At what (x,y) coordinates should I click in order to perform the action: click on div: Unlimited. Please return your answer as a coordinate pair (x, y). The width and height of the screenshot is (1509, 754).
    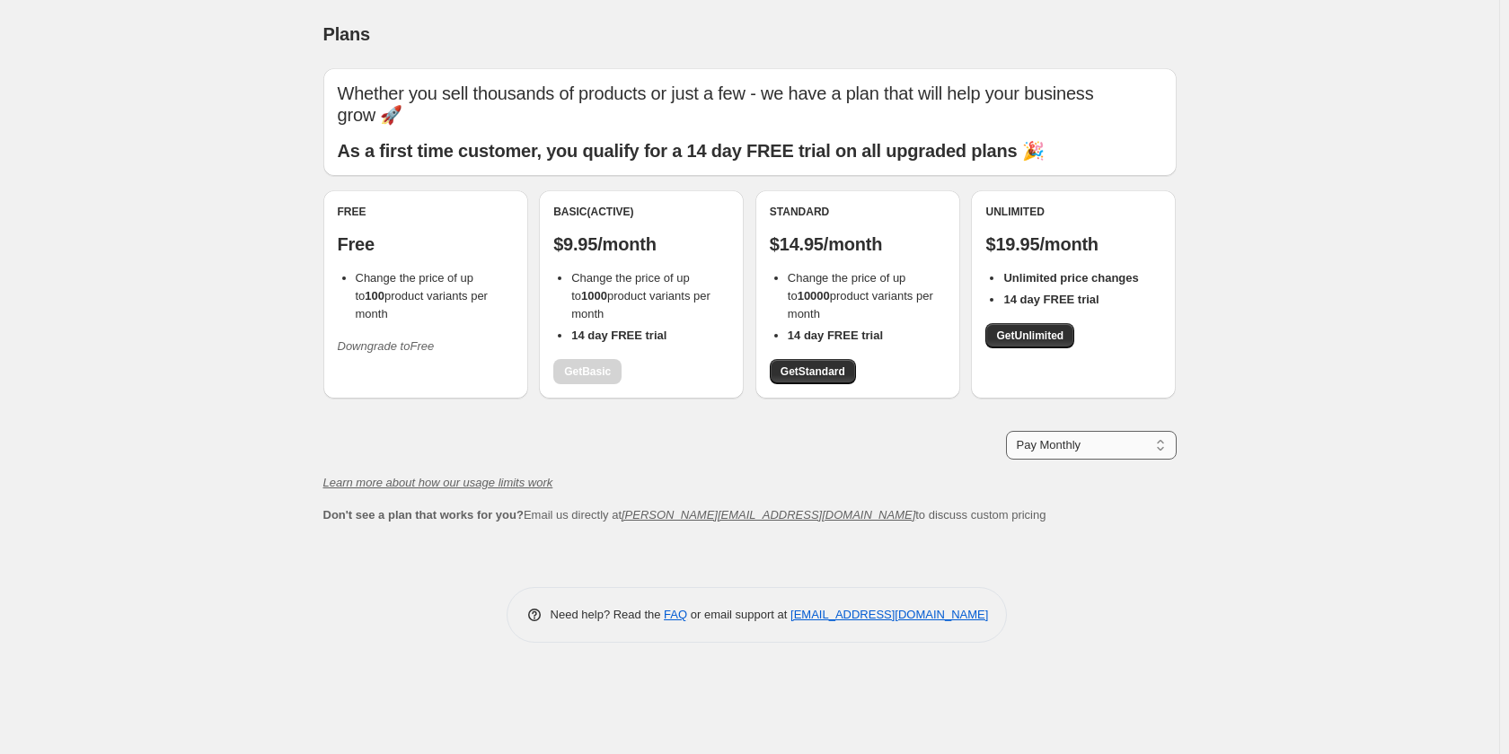
    Looking at the image, I should click on (1073, 212).